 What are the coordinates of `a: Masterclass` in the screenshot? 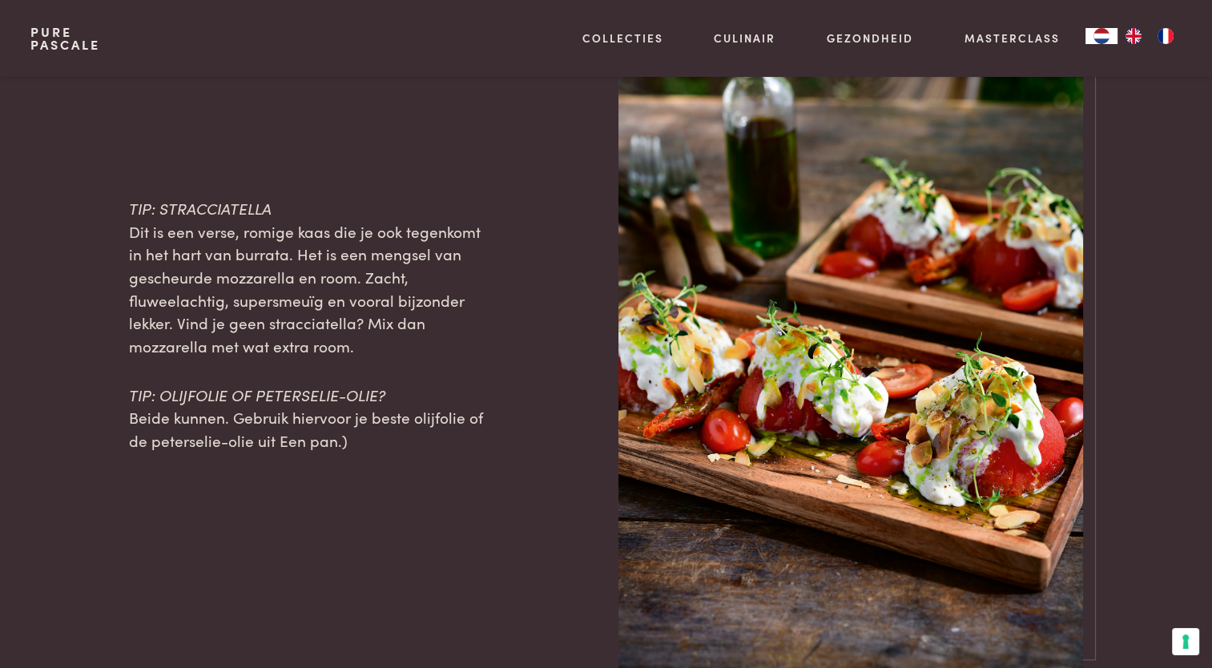 It's located at (1012, 38).